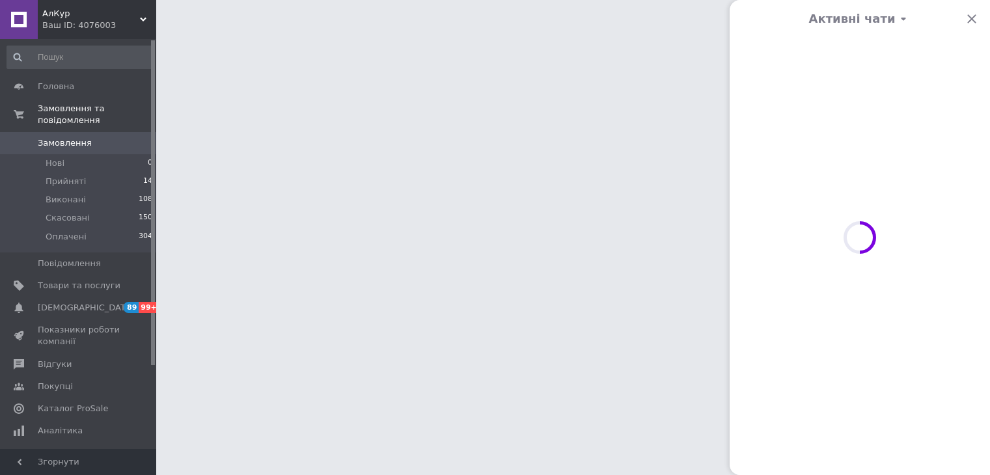 This screenshot has height=475, width=990. I want to click on span: 89, so click(131, 307).